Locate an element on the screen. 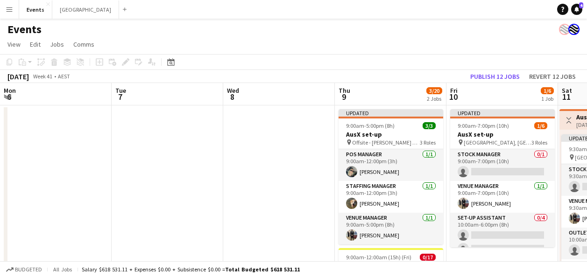  button: Events is located at coordinates (35, 9).